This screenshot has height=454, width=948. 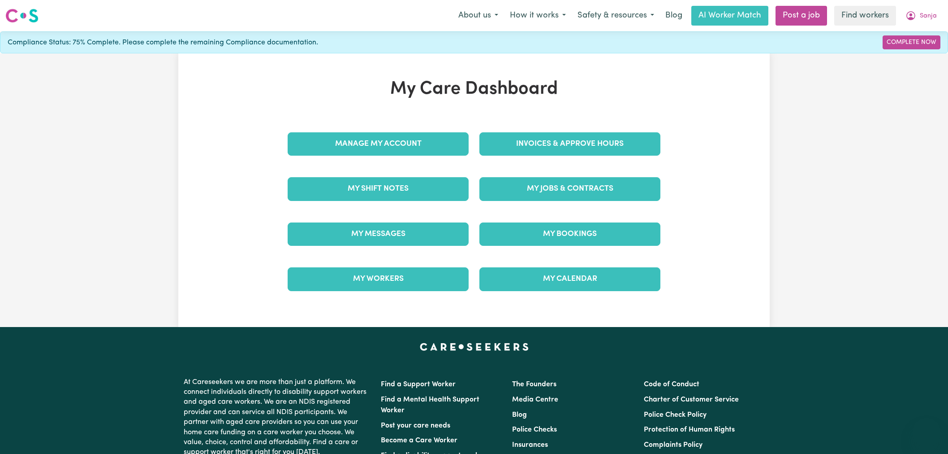 I want to click on a: Protection of Human Rights, so click(x=689, y=429).